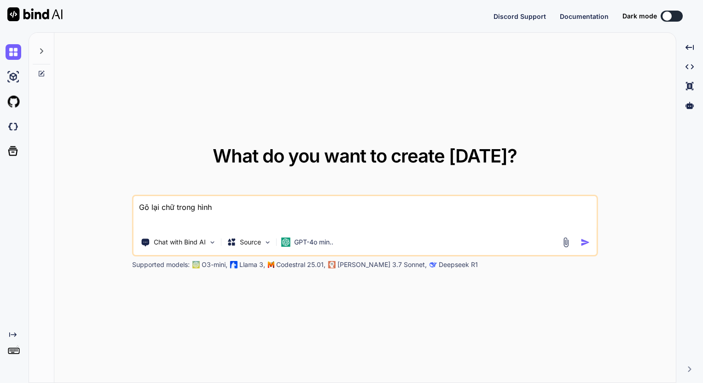 This screenshot has height=383, width=703. What do you see at coordinates (13, 127) in the screenshot?
I see `img: darkCloudIdeIcon` at bounding box center [13, 127].